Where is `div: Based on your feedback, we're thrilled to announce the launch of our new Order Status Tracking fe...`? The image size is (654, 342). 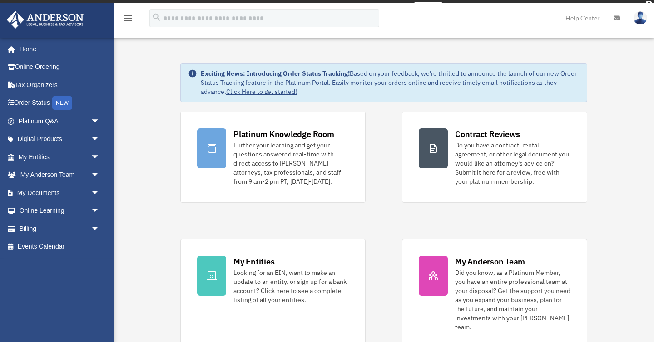
div: Based on your feedback, we're thrilled to announce the launch of our new Order Status Tracking fe... is located at coordinates (390, 83).